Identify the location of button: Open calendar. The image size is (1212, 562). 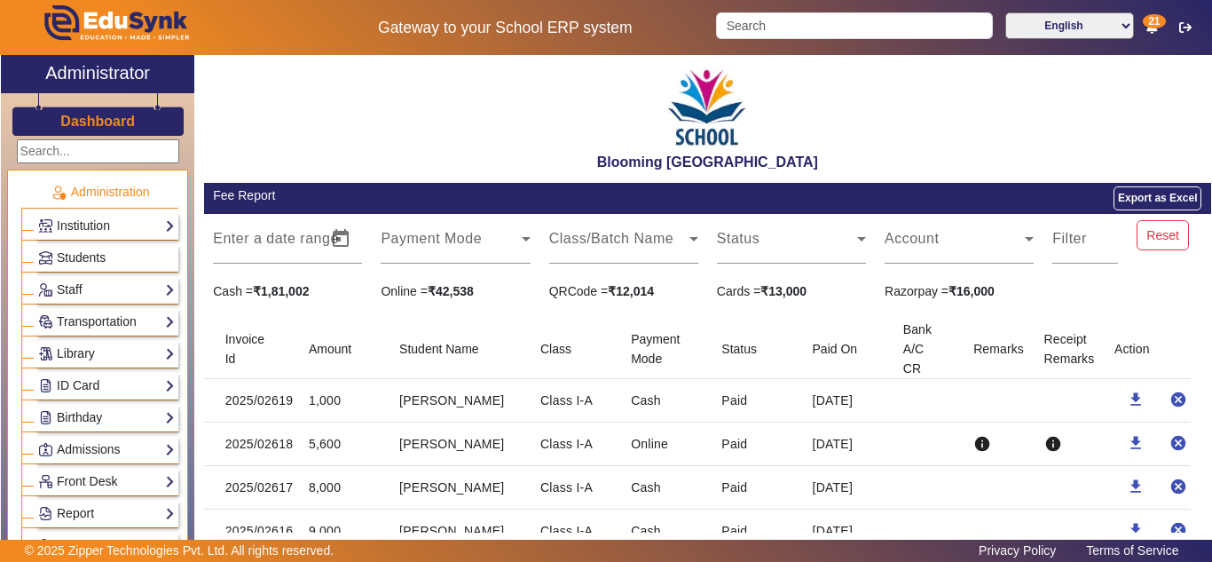
(341, 239).